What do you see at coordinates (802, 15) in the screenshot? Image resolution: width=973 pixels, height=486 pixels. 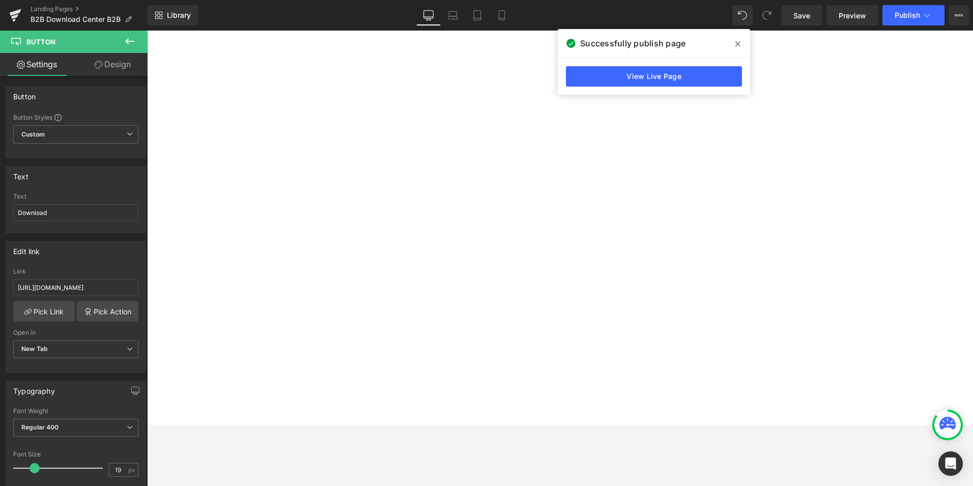 I see `span: Save` at bounding box center [802, 15].